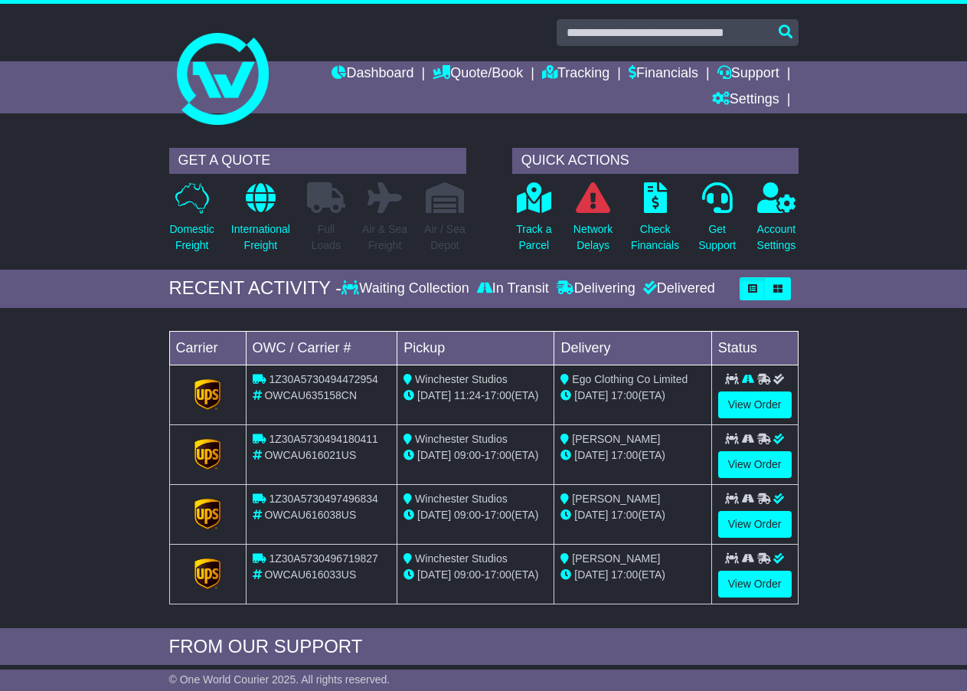 Image resolution: width=967 pixels, height=691 pixels. I want to click on td: Carrier, so click(207, 348).